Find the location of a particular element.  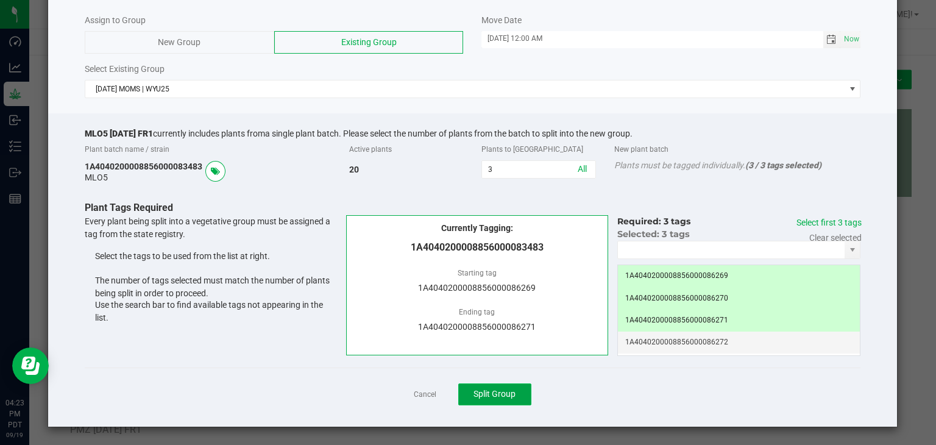

span: Select Existing Group is located at coordinates (124, 69).